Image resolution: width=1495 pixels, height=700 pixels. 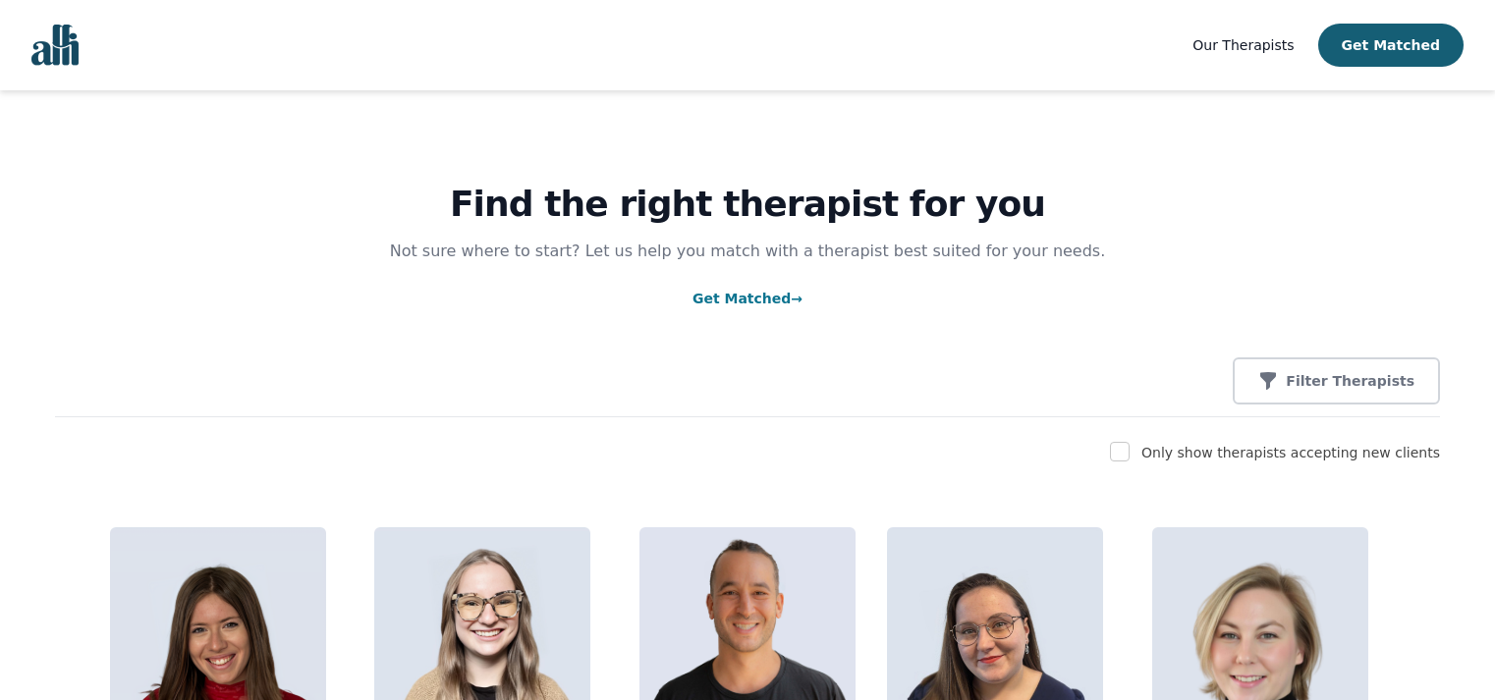 I want to click on h1: Find the right therapist for you, so click(x=747, y=204).